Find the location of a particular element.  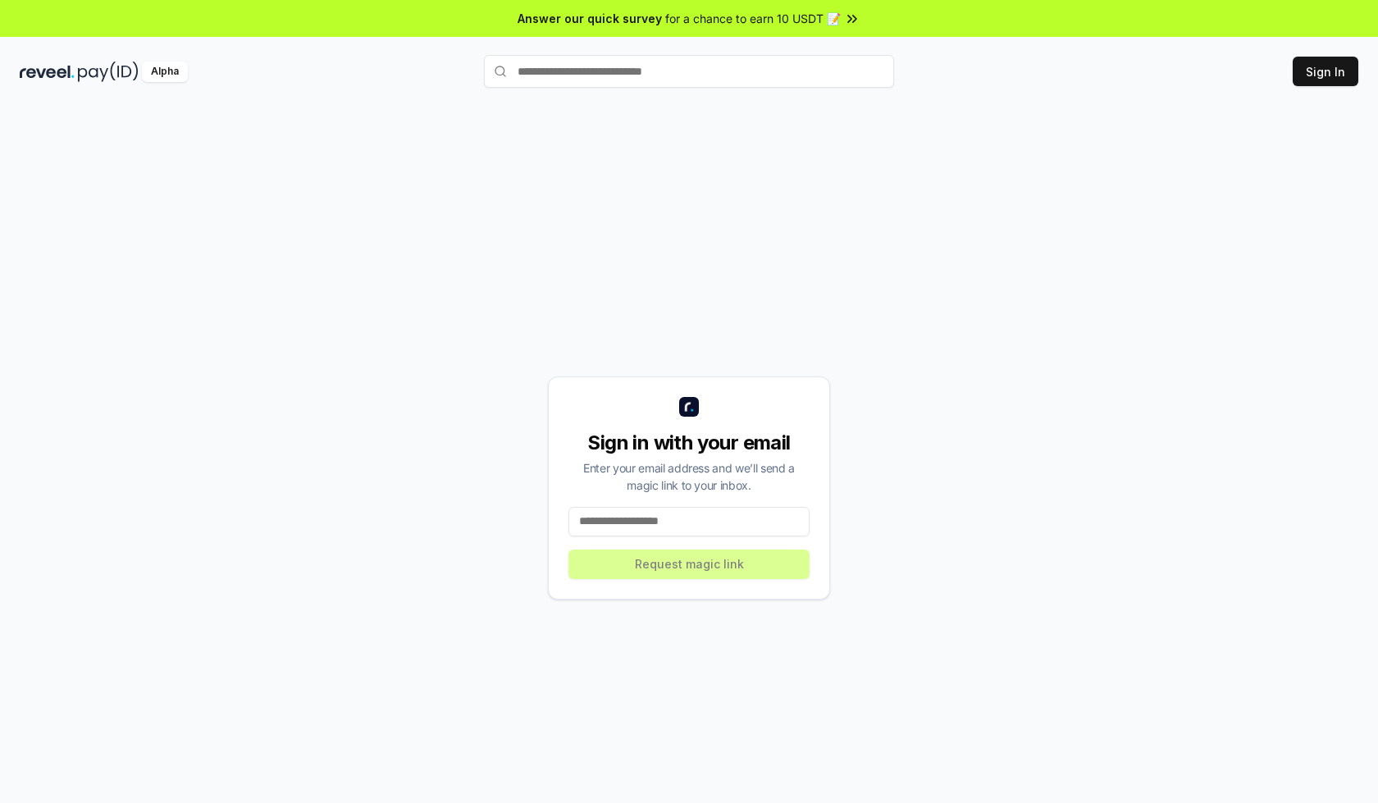

img: pay_id is located at coordinates (108, 71).